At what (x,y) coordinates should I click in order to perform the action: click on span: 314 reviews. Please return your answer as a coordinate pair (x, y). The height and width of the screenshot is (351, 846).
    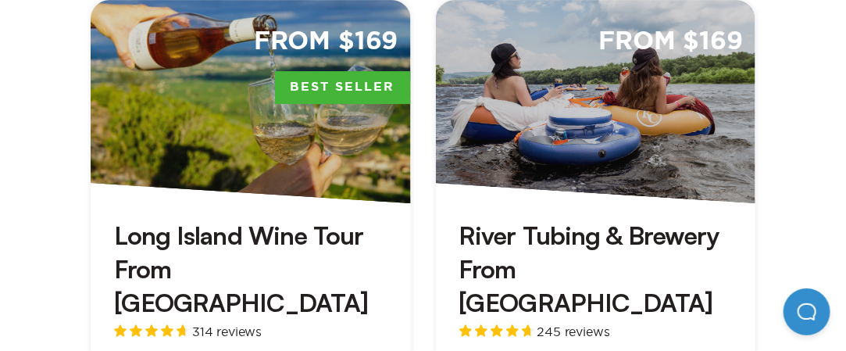
    Looking at the image, I should click on (226, 331).